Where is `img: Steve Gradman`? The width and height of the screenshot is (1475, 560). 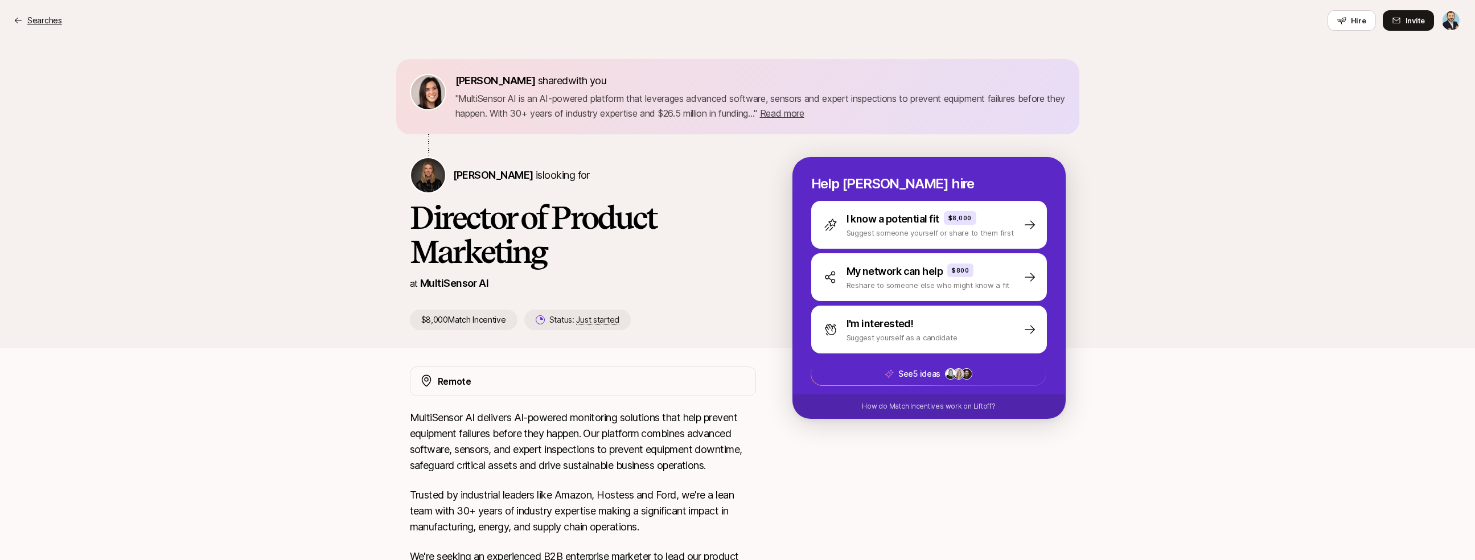 img: Steve Gradman is located at coordinates (1451, 20).